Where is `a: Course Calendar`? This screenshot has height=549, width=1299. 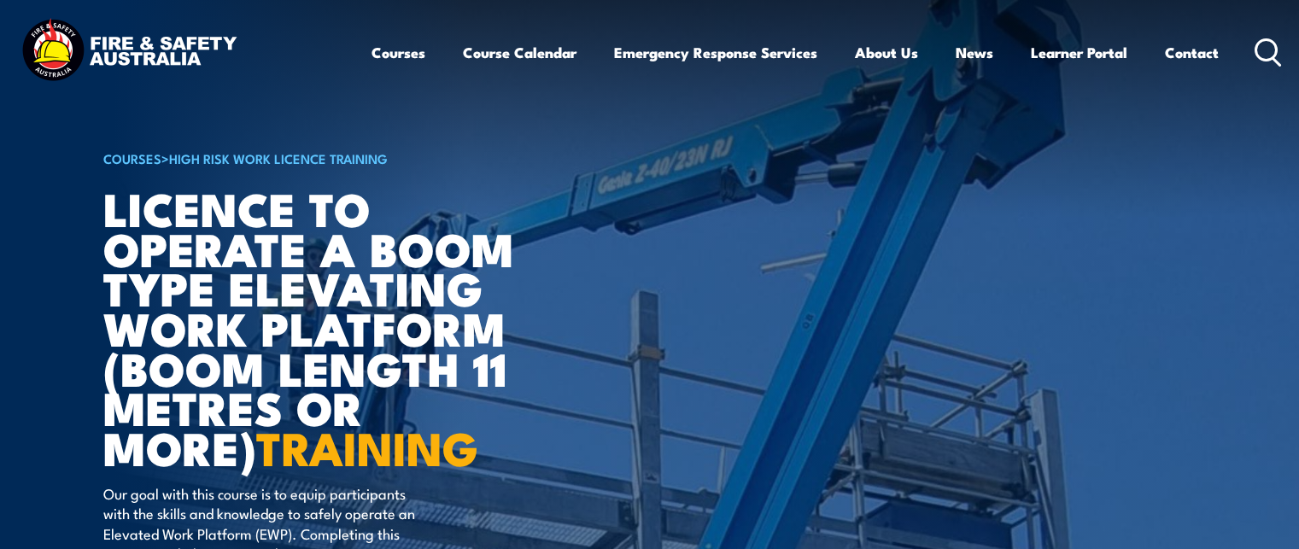
a: Course Calendar is located at coordinates (519, 52).